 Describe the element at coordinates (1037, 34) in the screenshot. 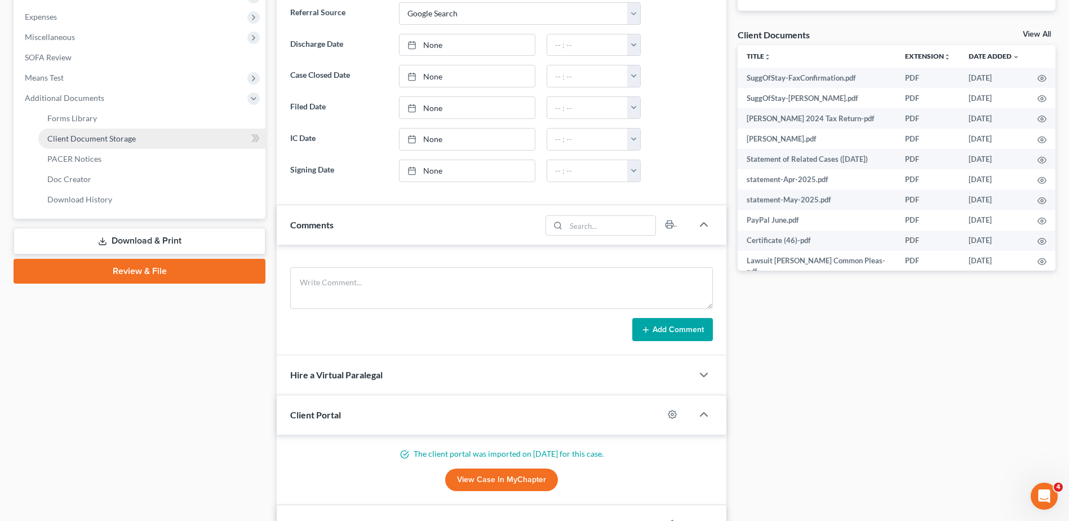

I see `a: View All` at that location.